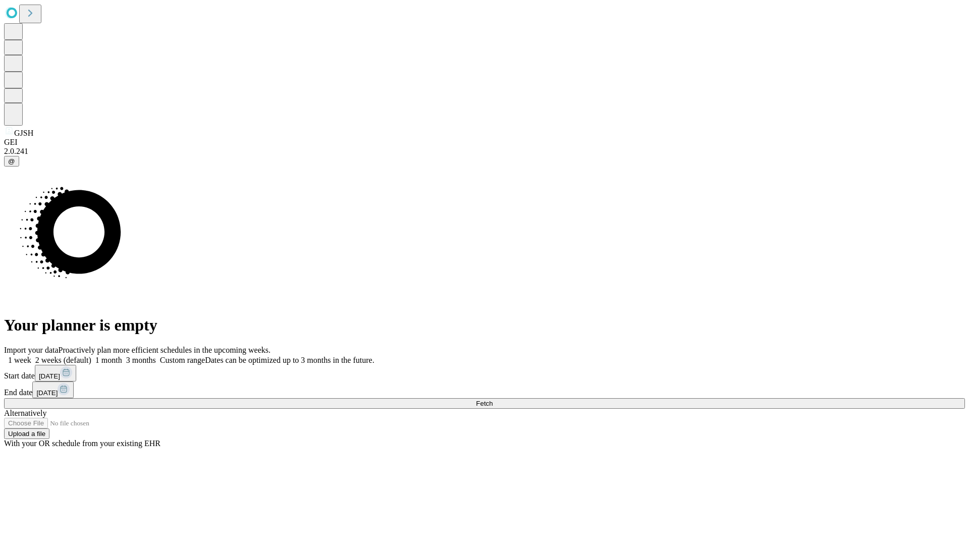  What do you see at coordinates (485, 390) in the screenshot?
I see `div: End date` at bounding box center [485, 390].